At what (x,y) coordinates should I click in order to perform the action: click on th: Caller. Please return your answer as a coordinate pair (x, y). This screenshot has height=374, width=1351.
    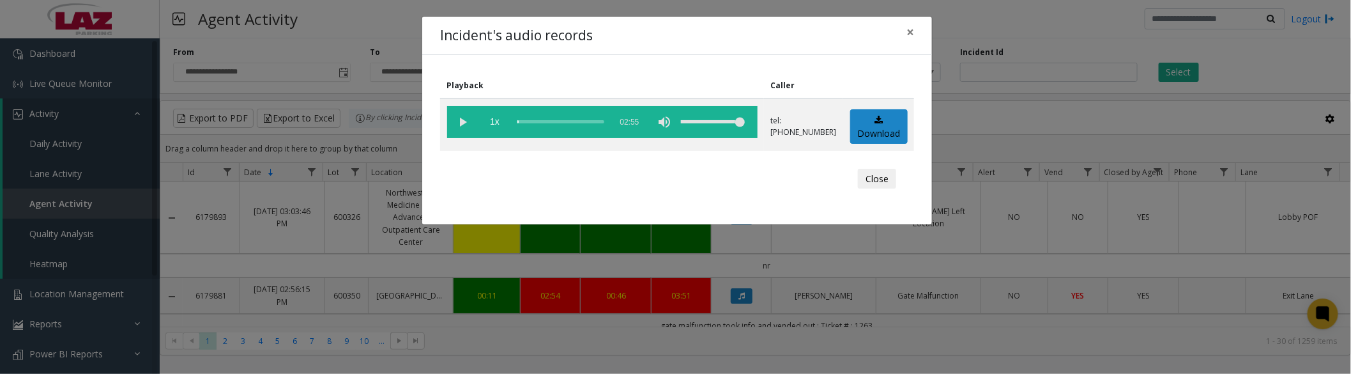
    Looking at the image, I should click on (803, 86).